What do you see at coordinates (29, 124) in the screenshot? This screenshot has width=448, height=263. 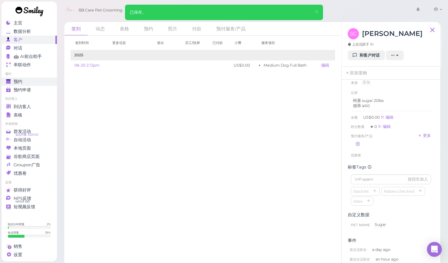 I see `li: 市场营销` at bounding box center [29, 124].